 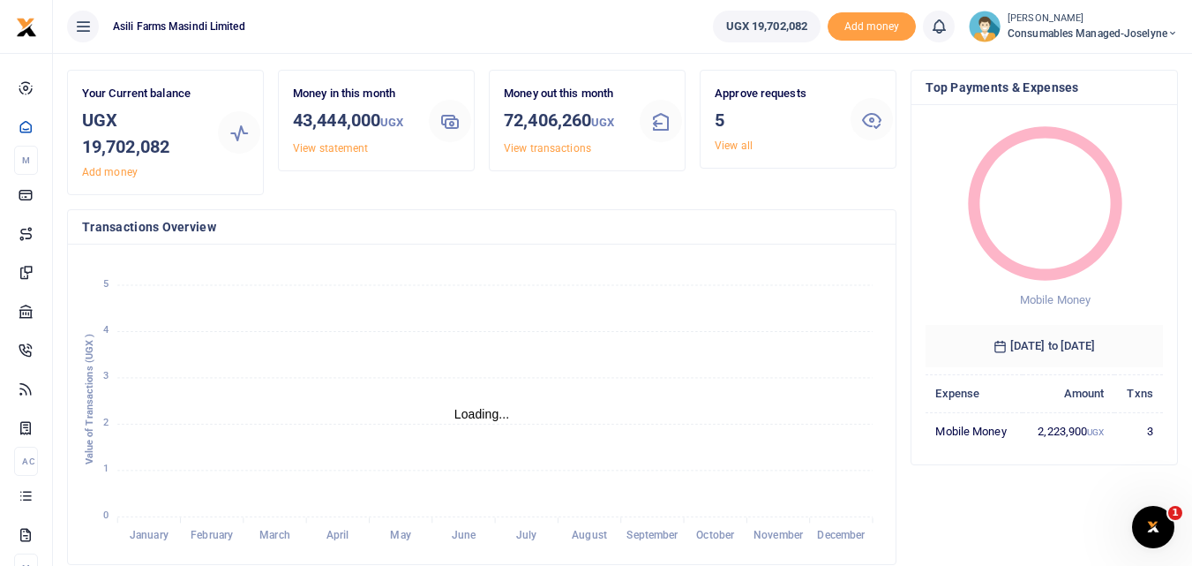 I want to click on tspan: March, so click(x=274, y=536).